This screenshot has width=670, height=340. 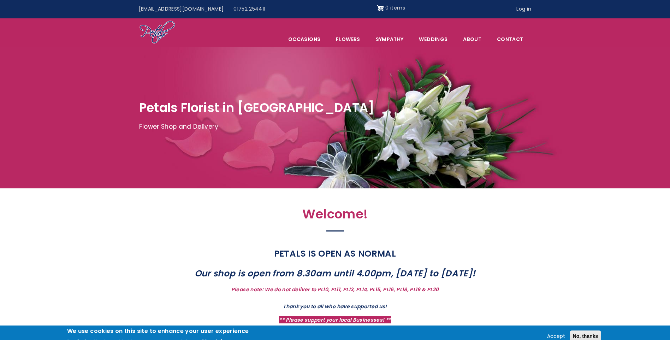 I want to click on strong: Thank you to all who have supported us!, so click(x=335, y=306).